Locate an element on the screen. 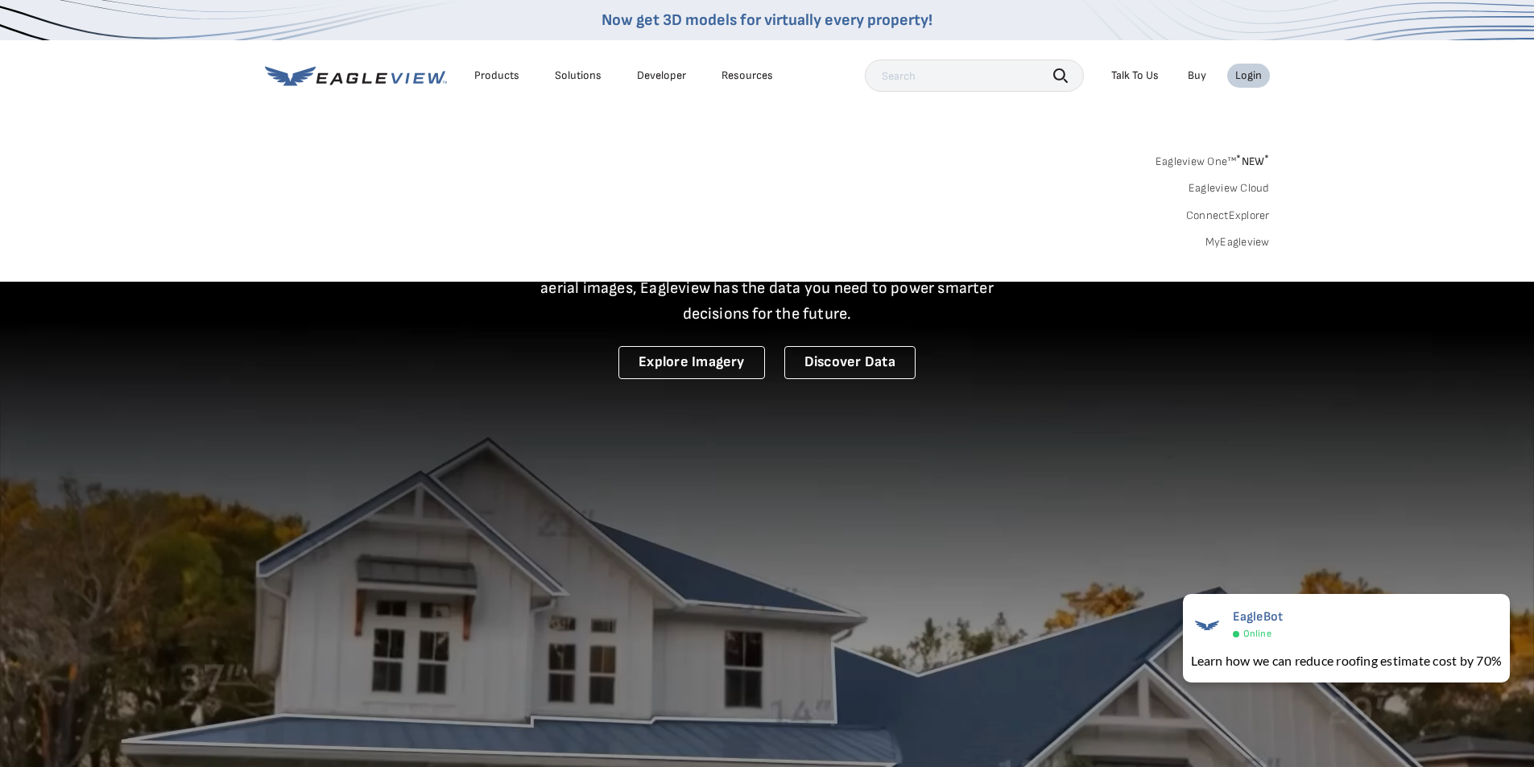 Image resolution: width=1534 pixels, height=767 pixels. a: ConnectExplorer is located at coordinates (1228, 216).